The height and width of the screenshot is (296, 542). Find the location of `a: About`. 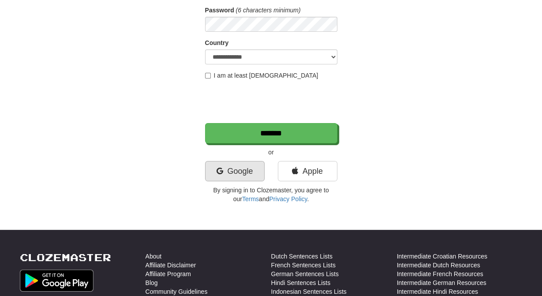

a: About is located at coordinates (154, 256).